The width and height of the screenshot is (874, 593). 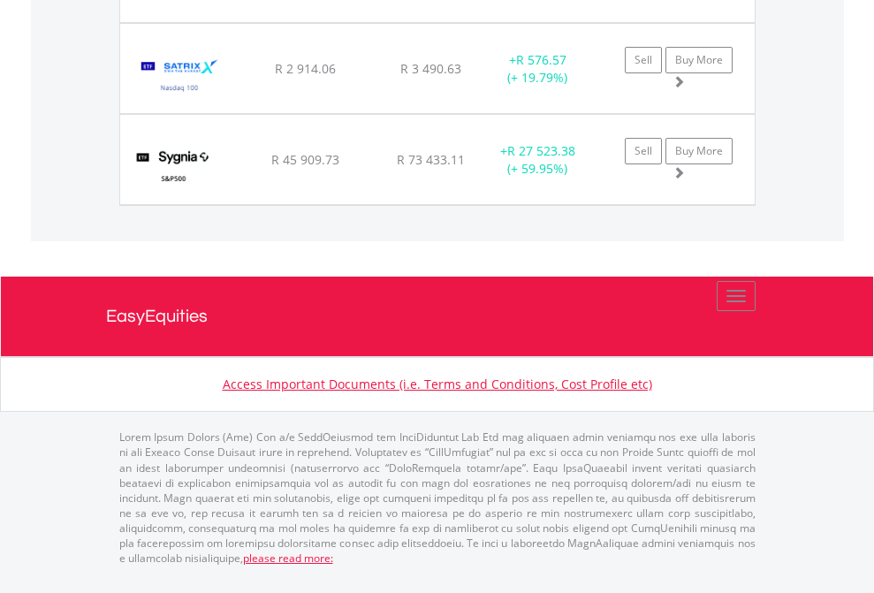 I want to click on span: R 2 914.06, so click(x=305, y=68).